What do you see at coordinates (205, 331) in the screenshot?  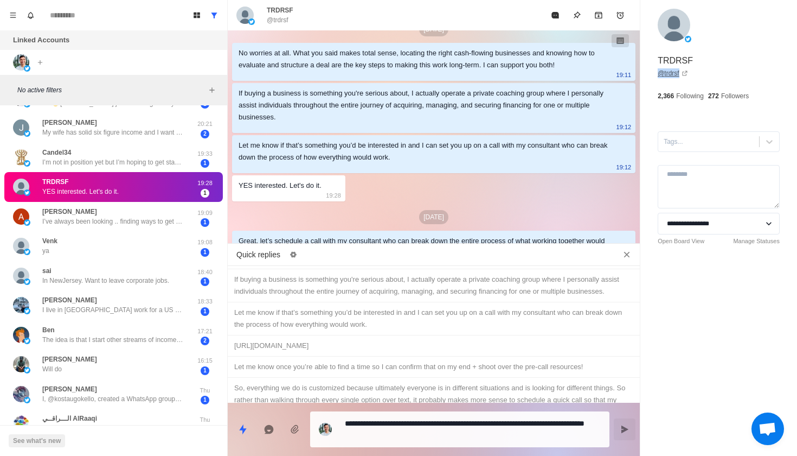 I see `p: 17:21` at bounding box center [205, 331].